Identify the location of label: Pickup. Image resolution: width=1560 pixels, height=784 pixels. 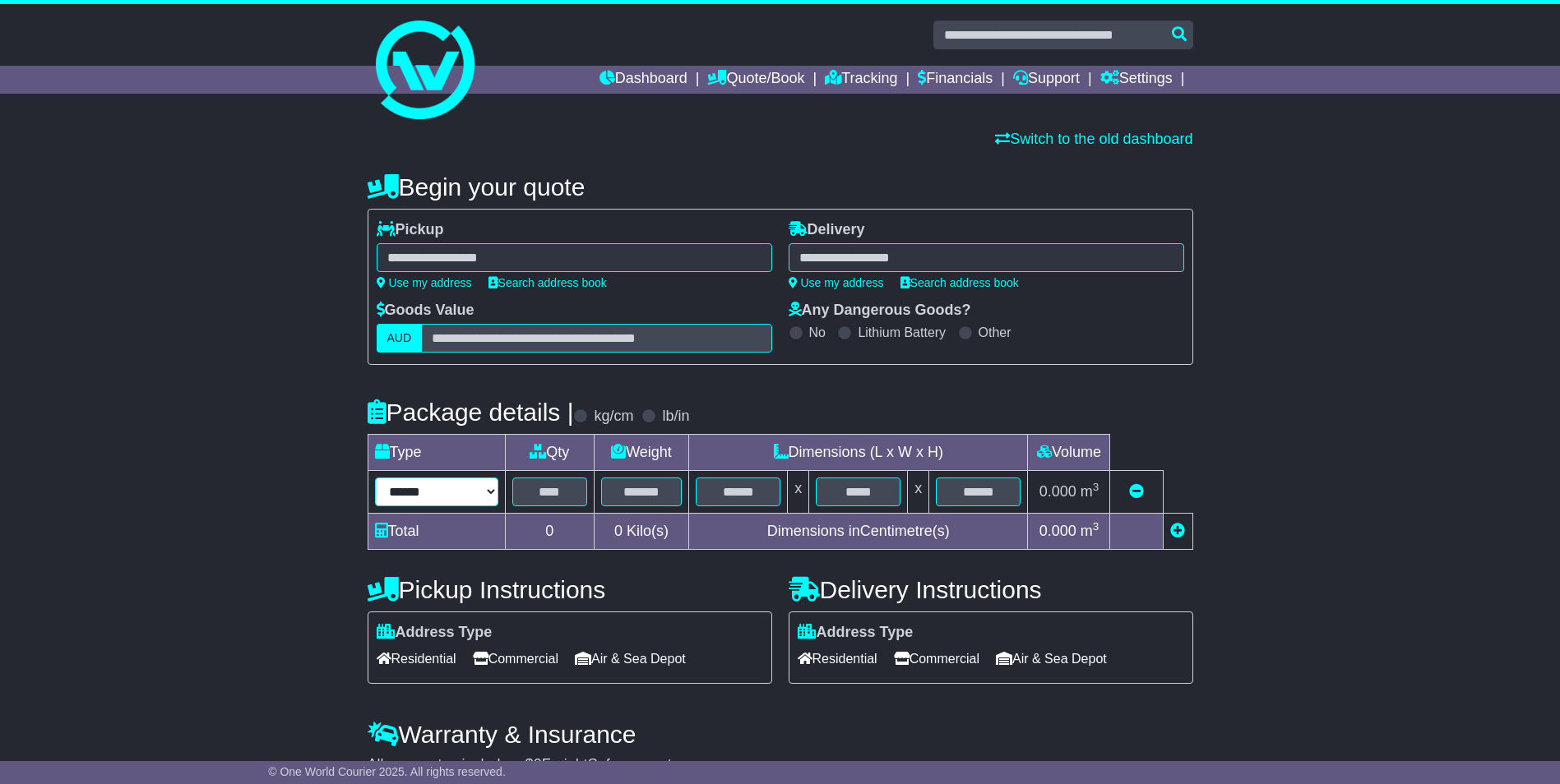
(410, 230).